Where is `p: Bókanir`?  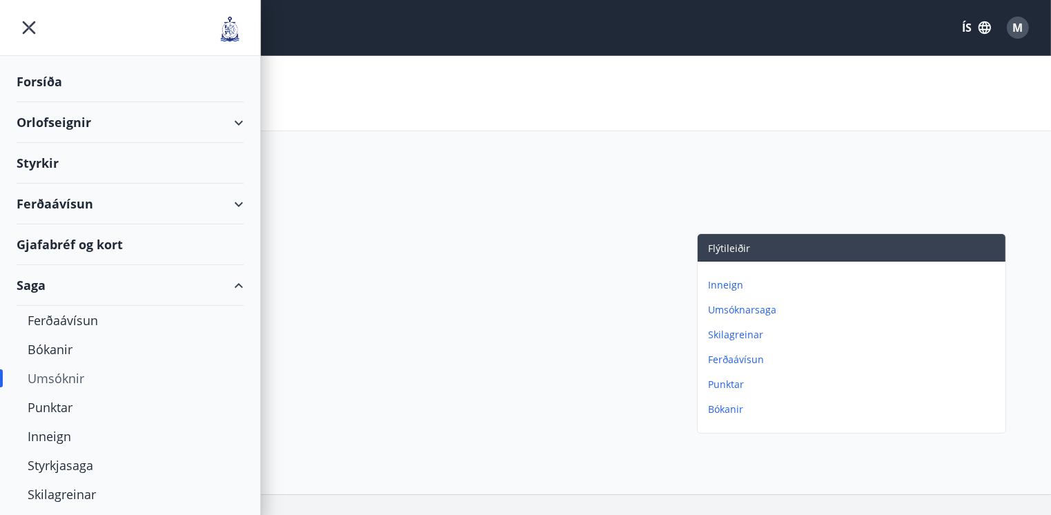
p: Bókanir is located at coordinates (854, 409).